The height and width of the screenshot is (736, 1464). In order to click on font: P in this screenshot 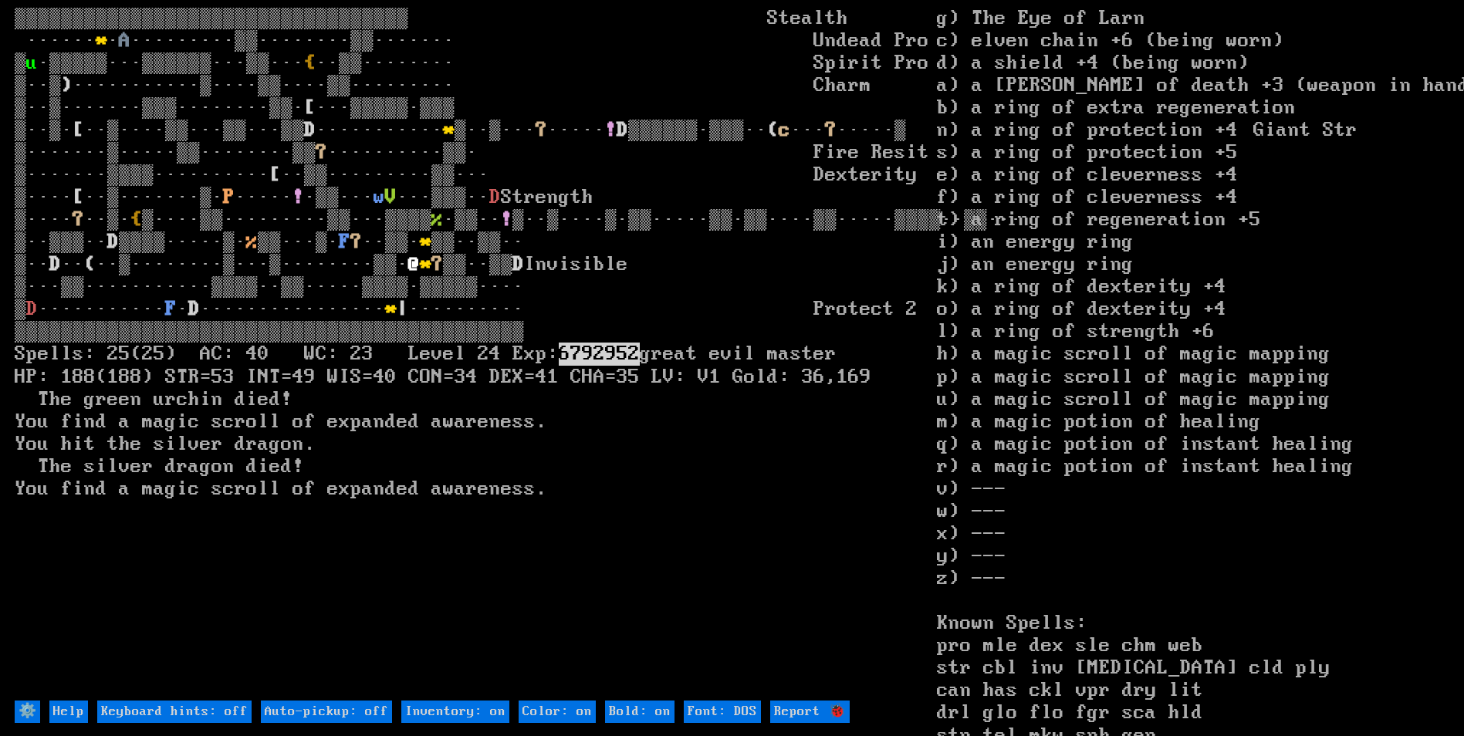, I will do `click(228, 198)`.